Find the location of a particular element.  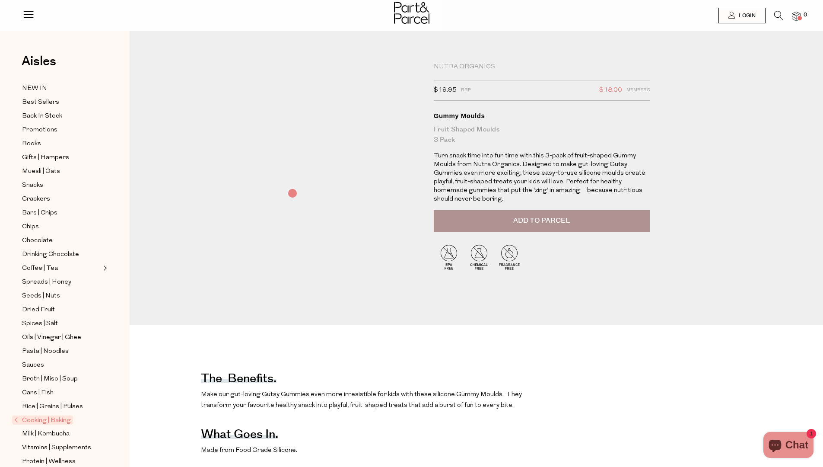

span: Snacks is located at coordinates (32, 185).